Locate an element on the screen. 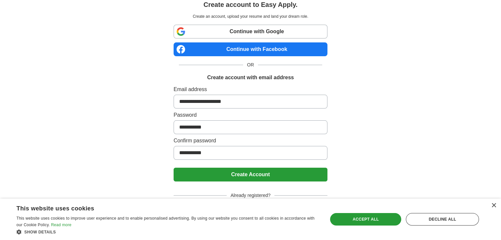  label: Email address is located at coordinates (250, 90).